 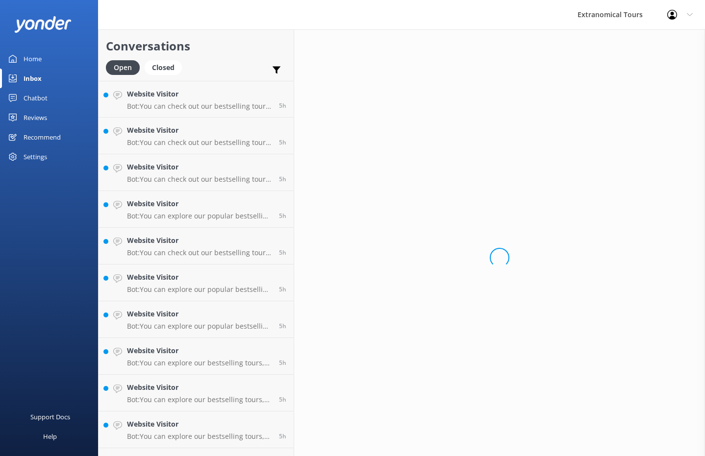 I want to click on h2: Conversations, so click(x=196, y=46).